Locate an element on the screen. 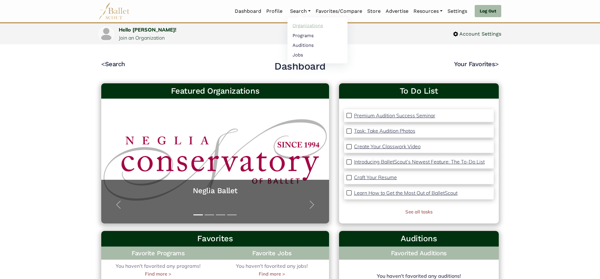 The width and height of the screenshot is (600, 279). h4: Favorite Jobs is located at coordinates (272, 253).